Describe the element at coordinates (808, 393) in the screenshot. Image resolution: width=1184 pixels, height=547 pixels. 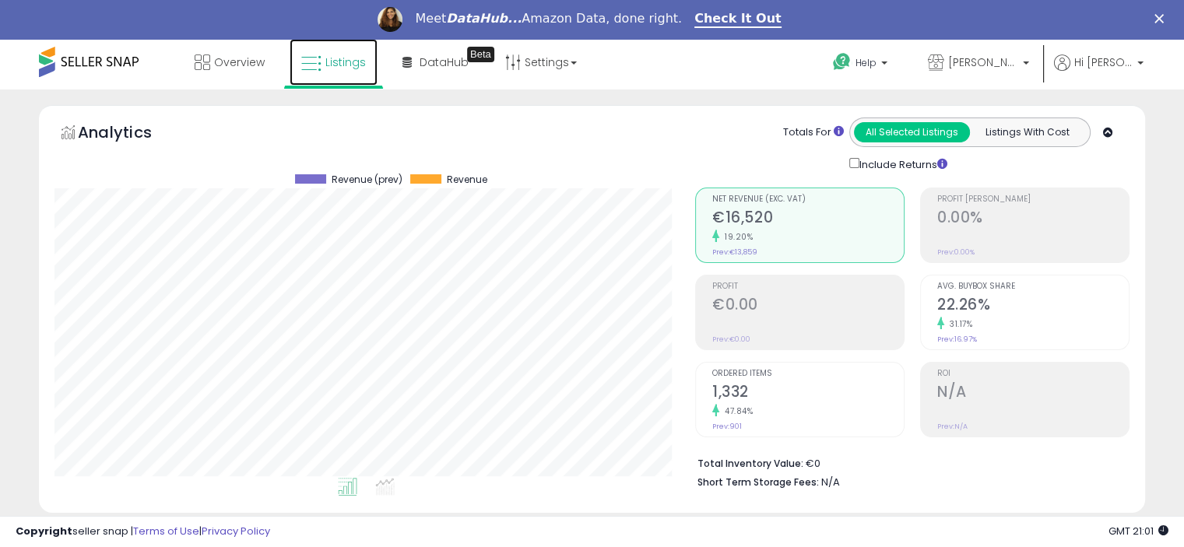
I see `h2: 1,332` at that location.